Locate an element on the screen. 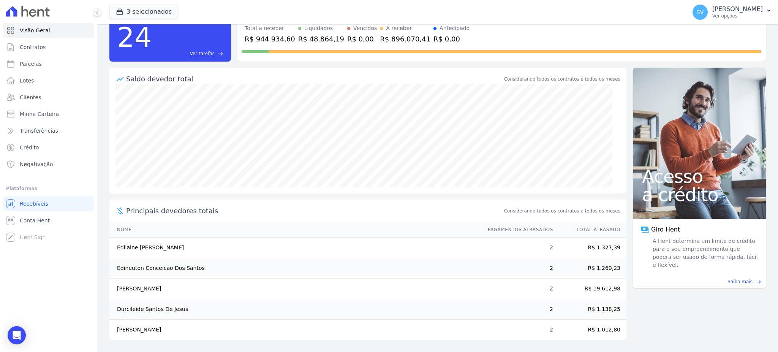 This screenshot has width=778, height=352. span: SV is located at coordinates (700, 12).